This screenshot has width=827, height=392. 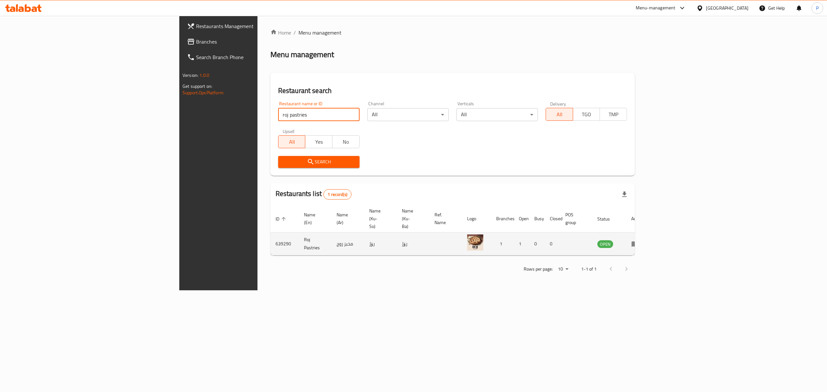 What do you see at coordinates (319, 162) in the screenshot?
I see `button: Search` at bounding box center [319, 162].